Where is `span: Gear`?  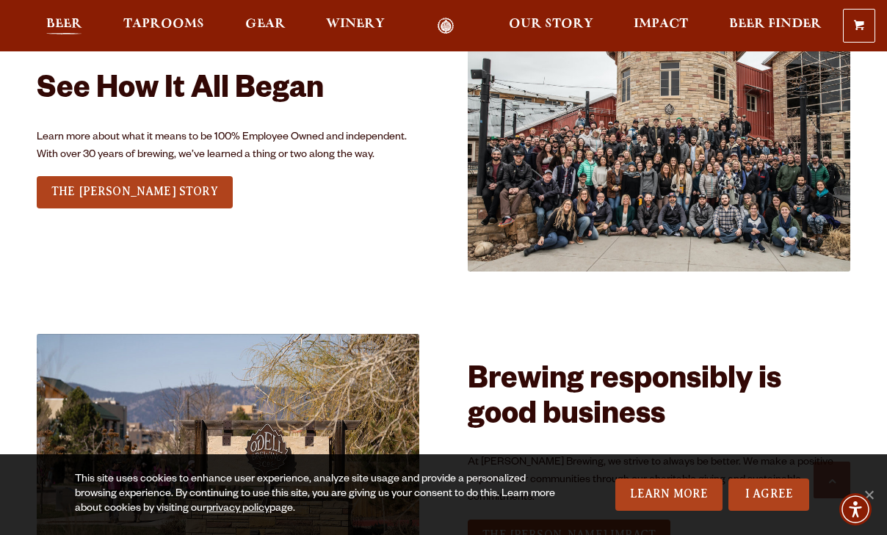 span: Gear is located at coordinates (265, 24).